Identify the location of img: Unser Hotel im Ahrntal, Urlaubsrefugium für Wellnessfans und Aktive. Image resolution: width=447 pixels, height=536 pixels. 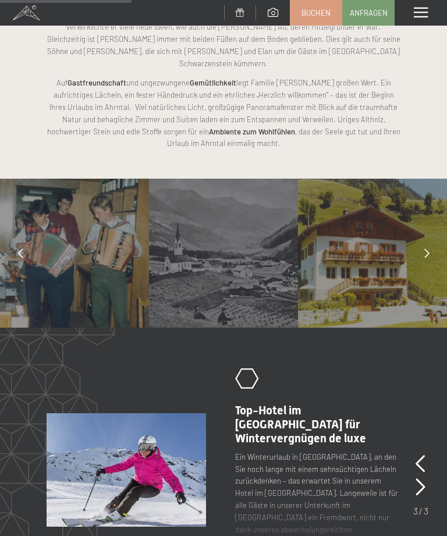
(126, 469).